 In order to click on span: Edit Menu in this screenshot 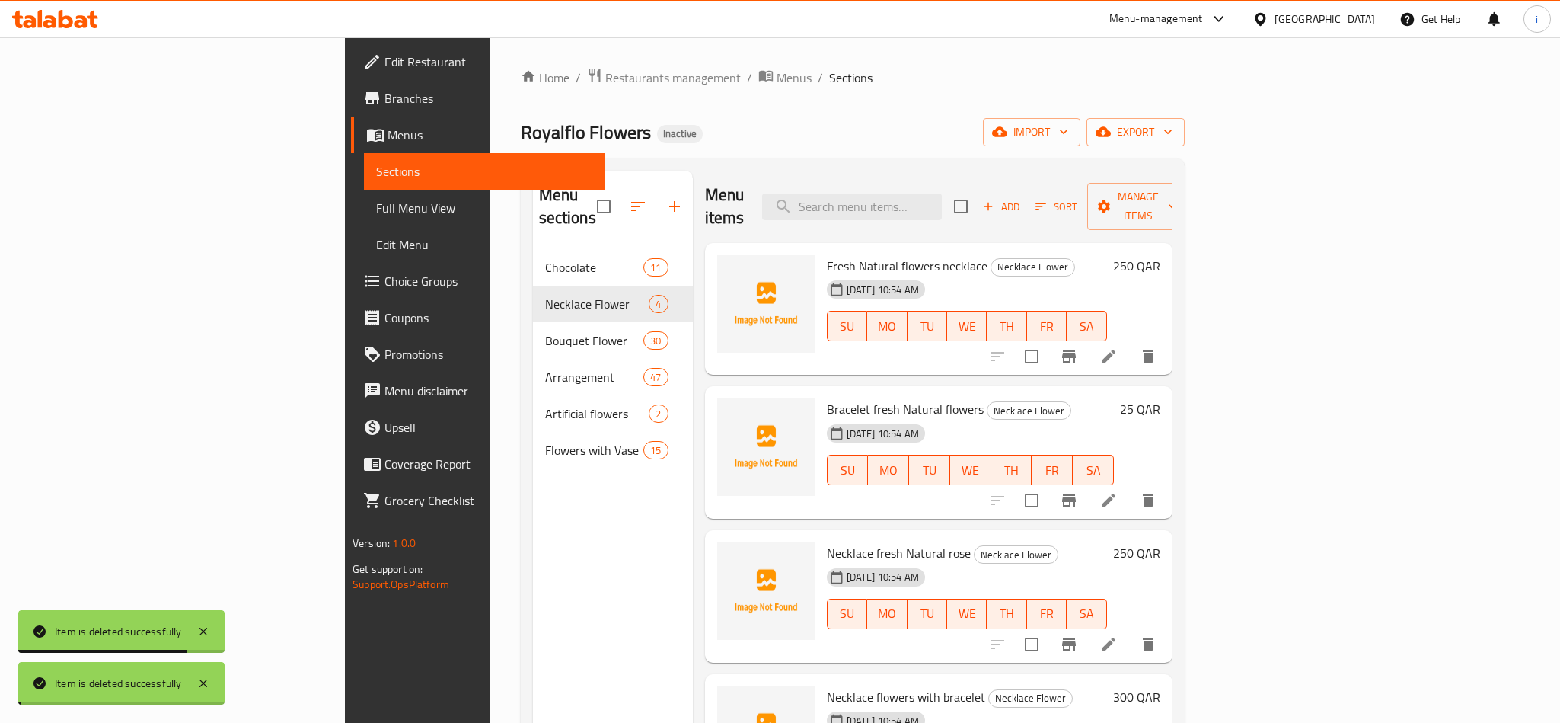, I will do `click(484, 244)`.